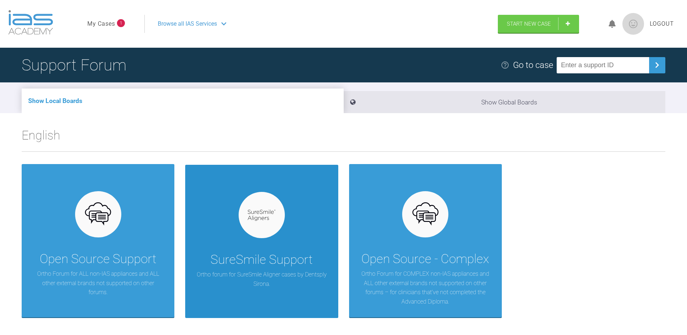 This screenshot has width=687, height=335. What do you see at coordinates (74, 65) in the screenshot?
I see `h1: Support Forum` at bounding box center [74, 65].